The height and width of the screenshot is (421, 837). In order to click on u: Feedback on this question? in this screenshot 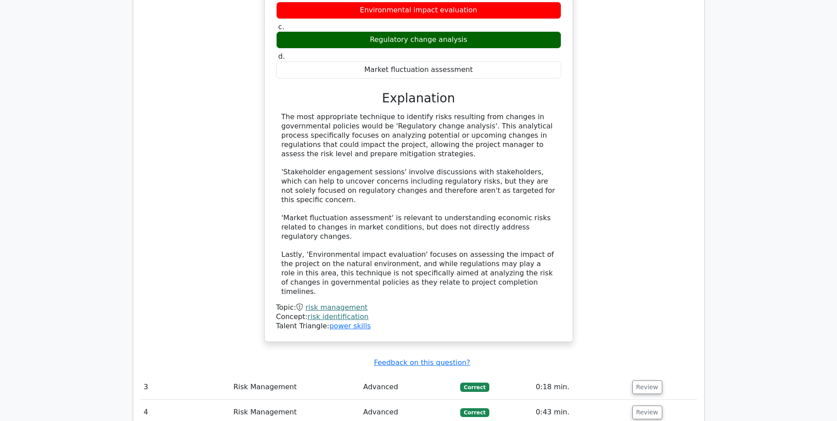, I will do `click(422, 362)`.